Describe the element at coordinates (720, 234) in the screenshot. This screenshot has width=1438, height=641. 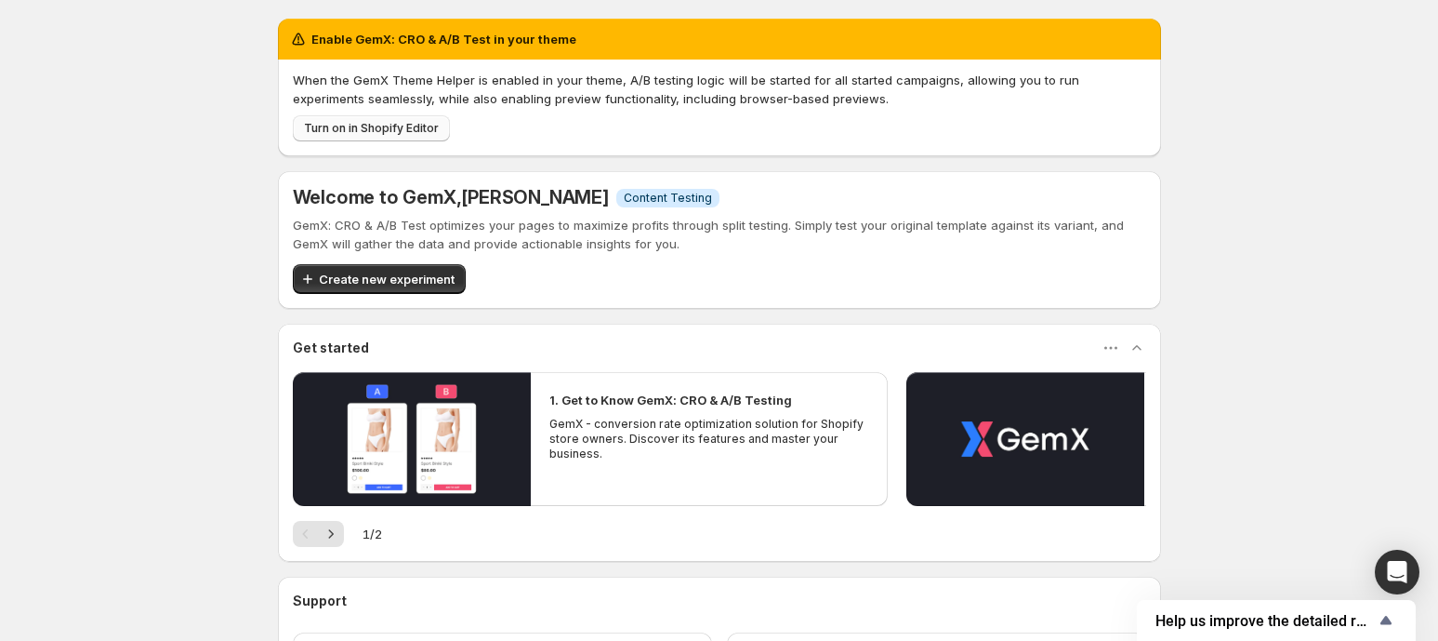
I see `p: GemX: CRO & A/B Test optimizes your pages to maximize profits through split testing. Simply test ...` at that location.